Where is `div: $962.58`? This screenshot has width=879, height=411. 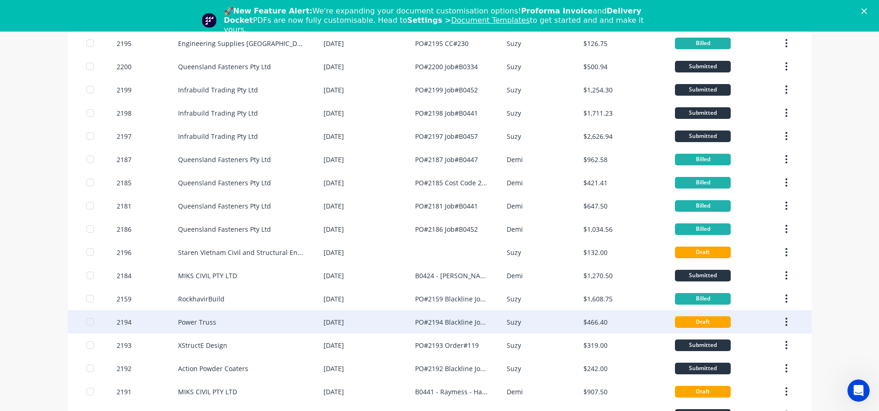
div: $962.58 is located at coordinates (596, 159).